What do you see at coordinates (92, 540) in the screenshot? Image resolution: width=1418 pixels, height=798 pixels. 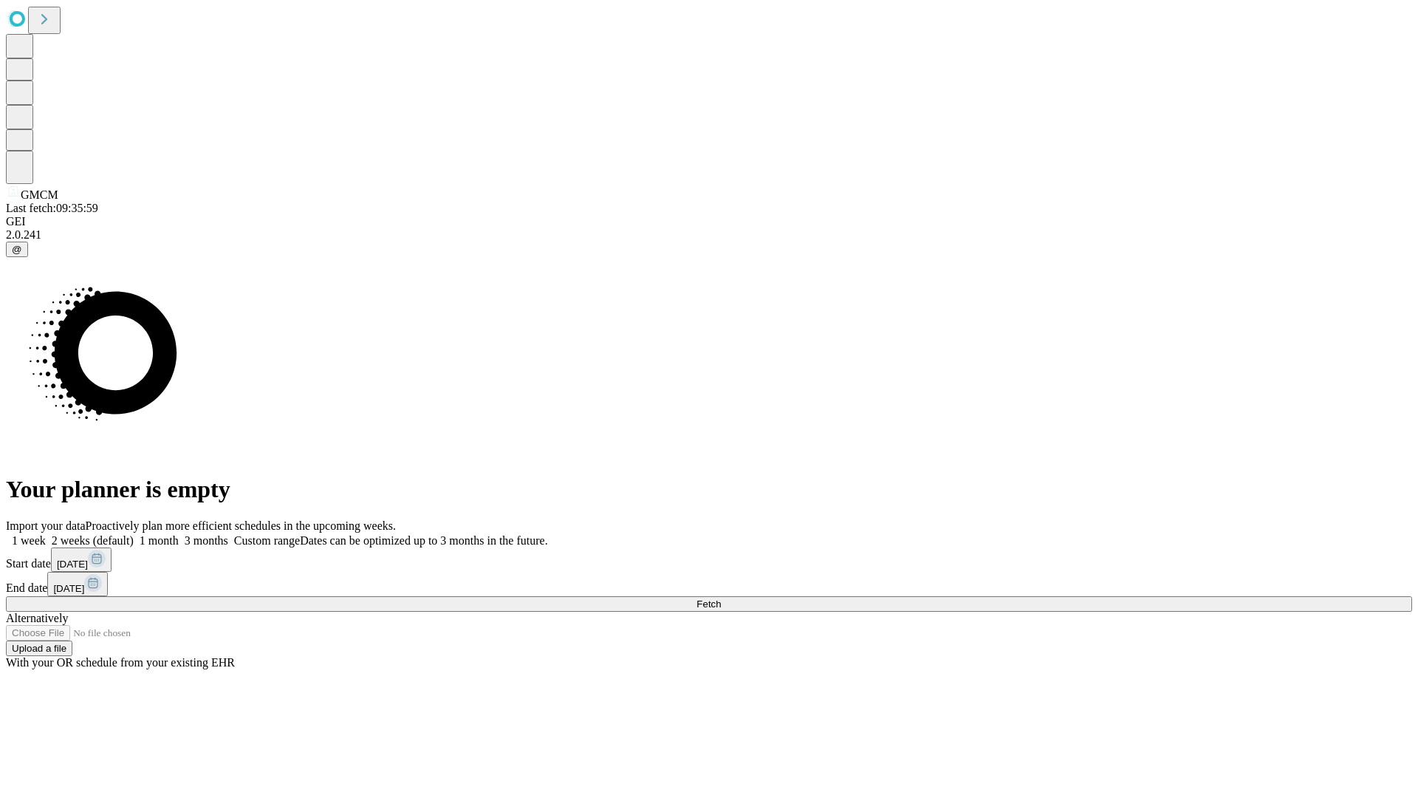 I see `span: 2 weeks (default)` at bounding box center [92, 540].